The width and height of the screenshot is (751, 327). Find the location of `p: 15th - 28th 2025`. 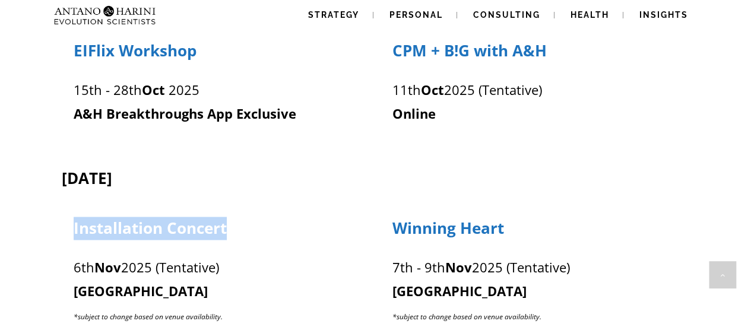

p: 15th - 28th 2025 is located at coordinates (216, 90).